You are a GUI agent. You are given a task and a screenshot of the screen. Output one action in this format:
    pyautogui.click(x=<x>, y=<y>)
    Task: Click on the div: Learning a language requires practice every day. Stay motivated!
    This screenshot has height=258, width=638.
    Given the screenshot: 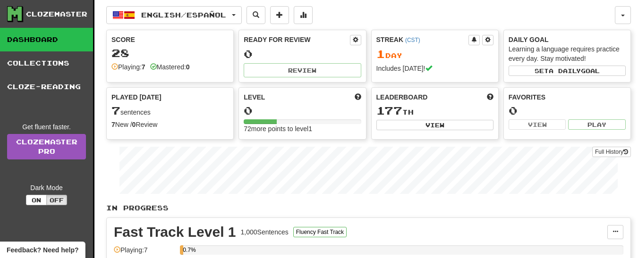 What is the action you would take?
    pyautogui.click(x=567, y=54)
    